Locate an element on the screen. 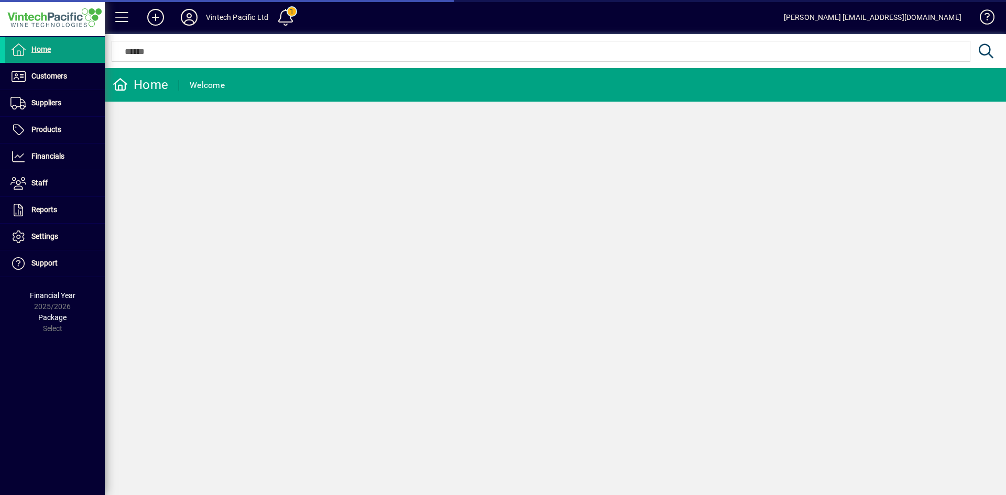 The width and height of the screenshot is (1006, 495). a: Customers is located at coordinates (55, 77).